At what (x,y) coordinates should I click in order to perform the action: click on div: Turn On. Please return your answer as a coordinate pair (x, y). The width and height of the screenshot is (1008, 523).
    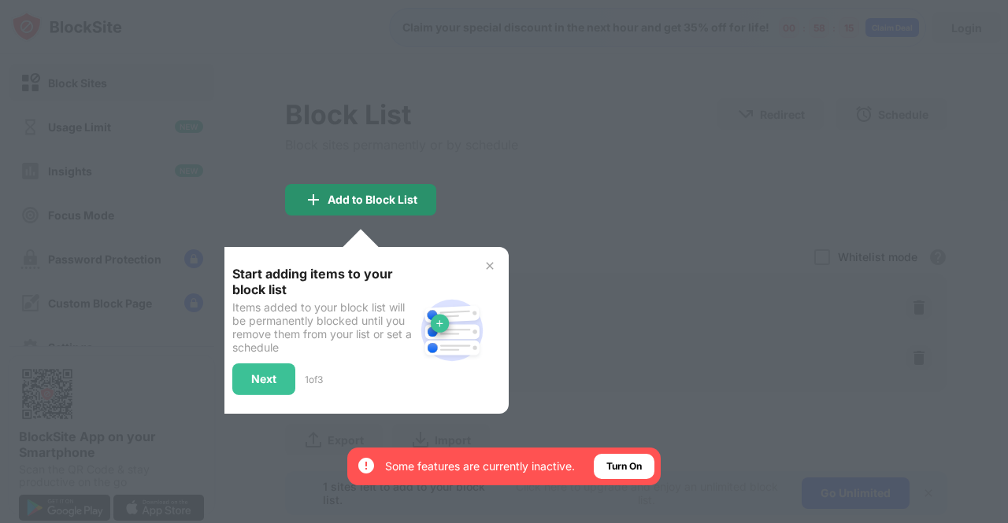
    Looking at the image, I should click on (623, 467).